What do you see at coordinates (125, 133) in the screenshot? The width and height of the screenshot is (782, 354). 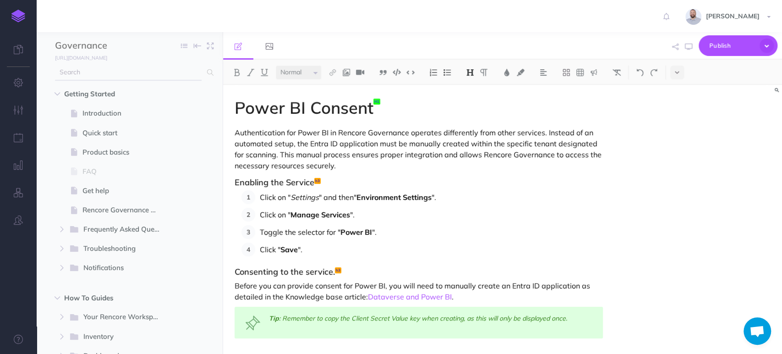 I see `span: Quick start` at bounding box center [125, 133].